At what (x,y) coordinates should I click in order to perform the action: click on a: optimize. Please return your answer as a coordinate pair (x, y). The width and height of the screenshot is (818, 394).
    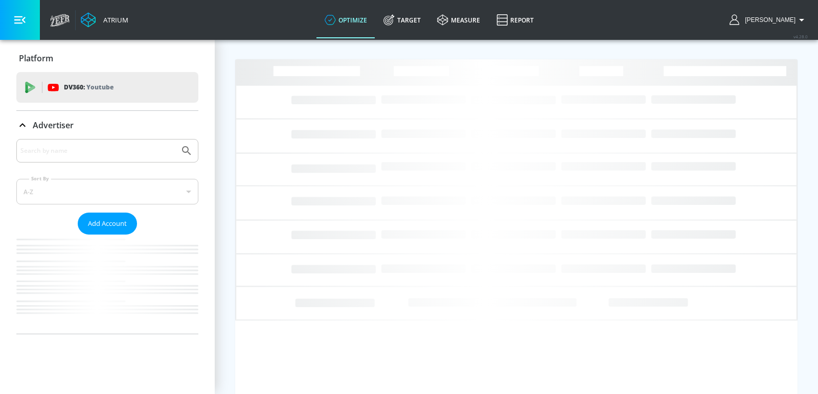
    Looking at the image, I should click on (346, 20).